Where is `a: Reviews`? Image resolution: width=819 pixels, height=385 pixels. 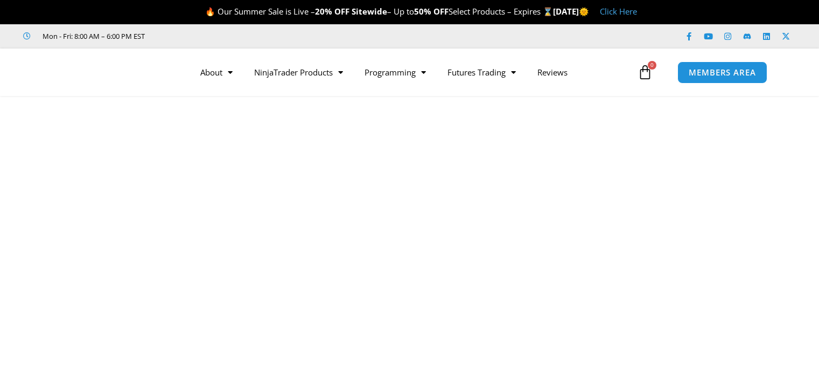
a: Reviews is located at coordinates (553, 72).